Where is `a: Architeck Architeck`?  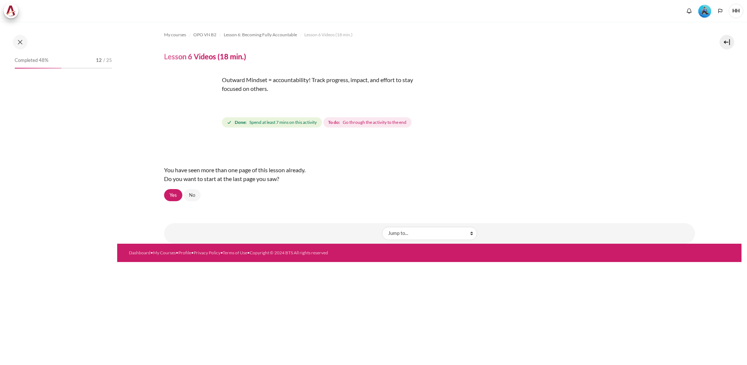
a: Architeck Architeck is located at coordinates (13, 11).